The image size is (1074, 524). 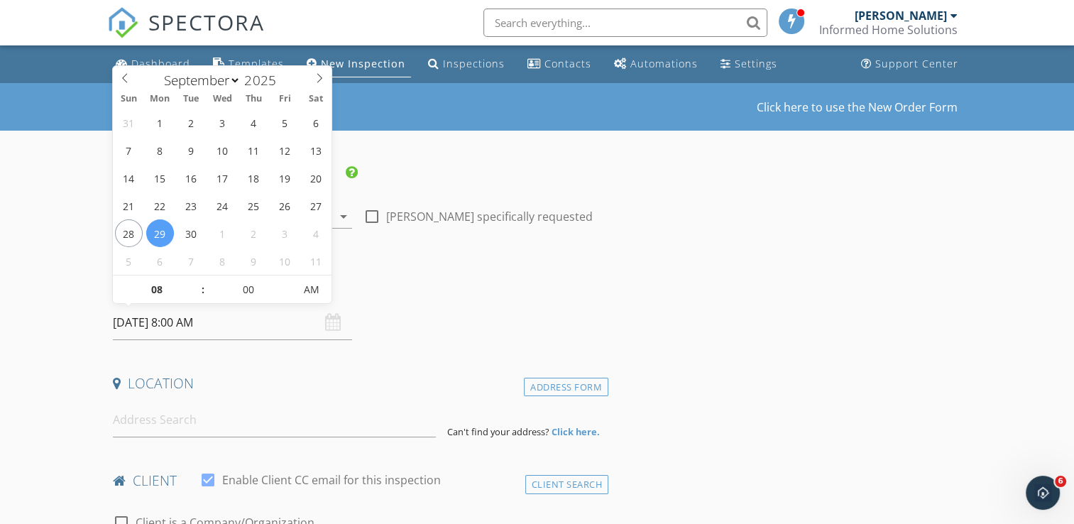 I want to click on a: Dashboard, so click(x=153, y=64).